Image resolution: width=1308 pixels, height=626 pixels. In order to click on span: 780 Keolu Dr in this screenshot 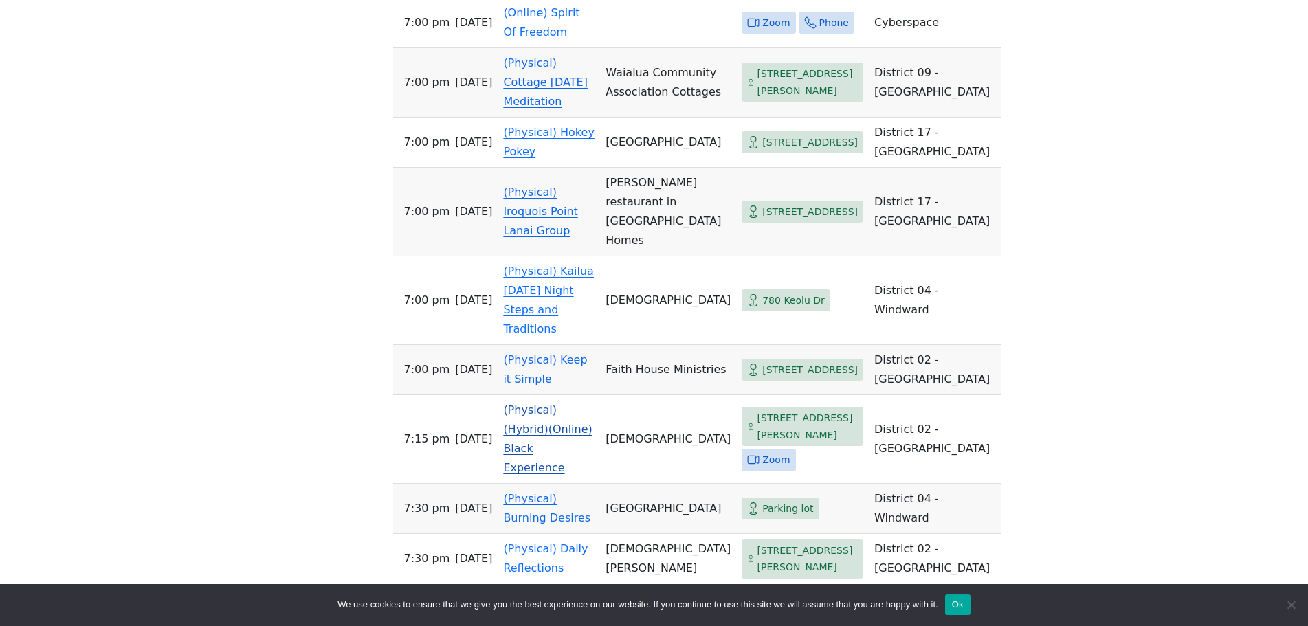, I will do `click(793, 300)`.